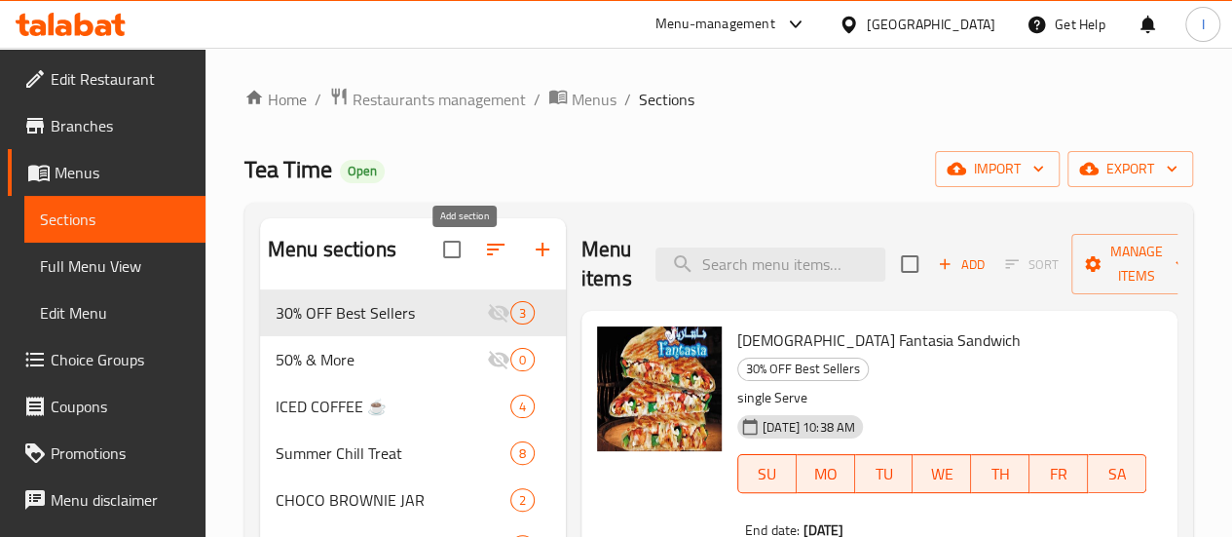 This screenshot has width=1232, height=537. What do you see at coordinates (106, 406) in the screenshot?
I see `a: Coupons` at bounding box center [106, 406].